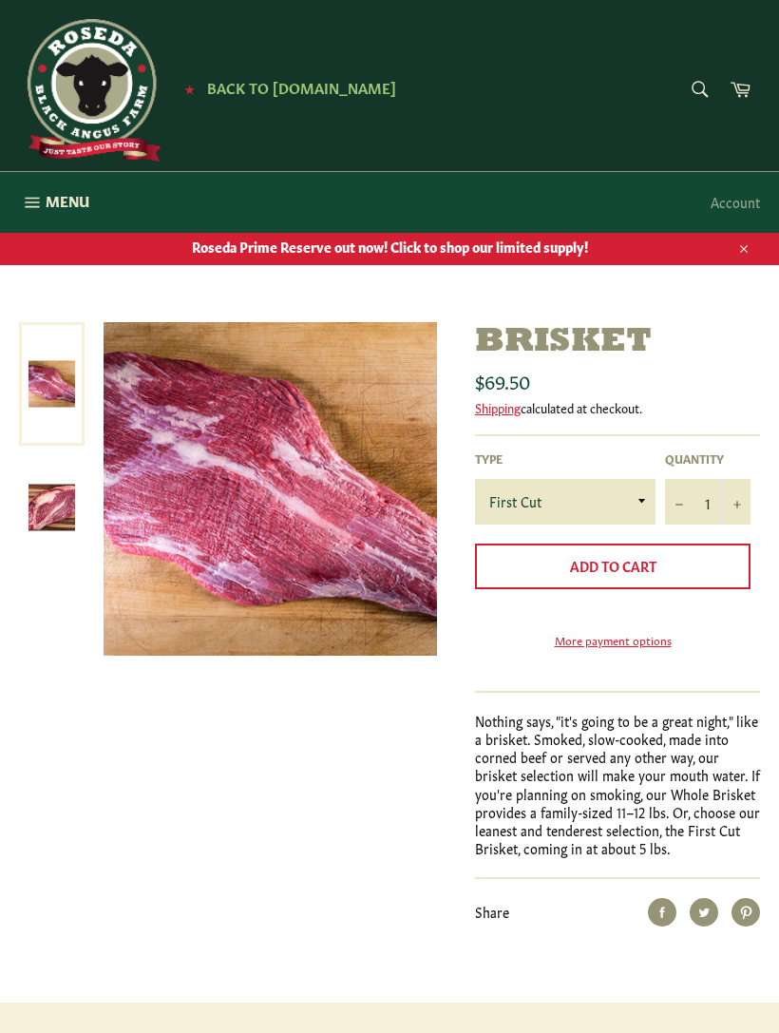  Describe the element at coordinates (492, 911) in the screenshot. I see `span: Share` at that location.